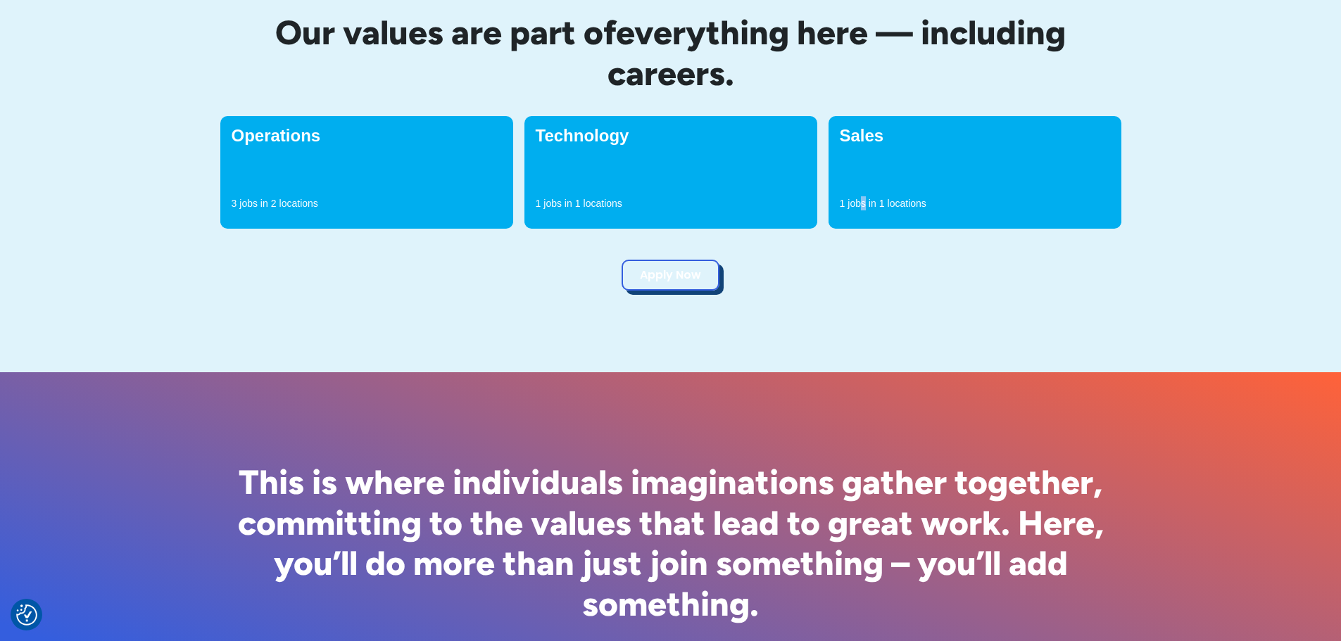 This screenshot has height=641, width=1341. Describe the element at coordinates (234, 204) in the screenshot. I see `p: 3` at that location.